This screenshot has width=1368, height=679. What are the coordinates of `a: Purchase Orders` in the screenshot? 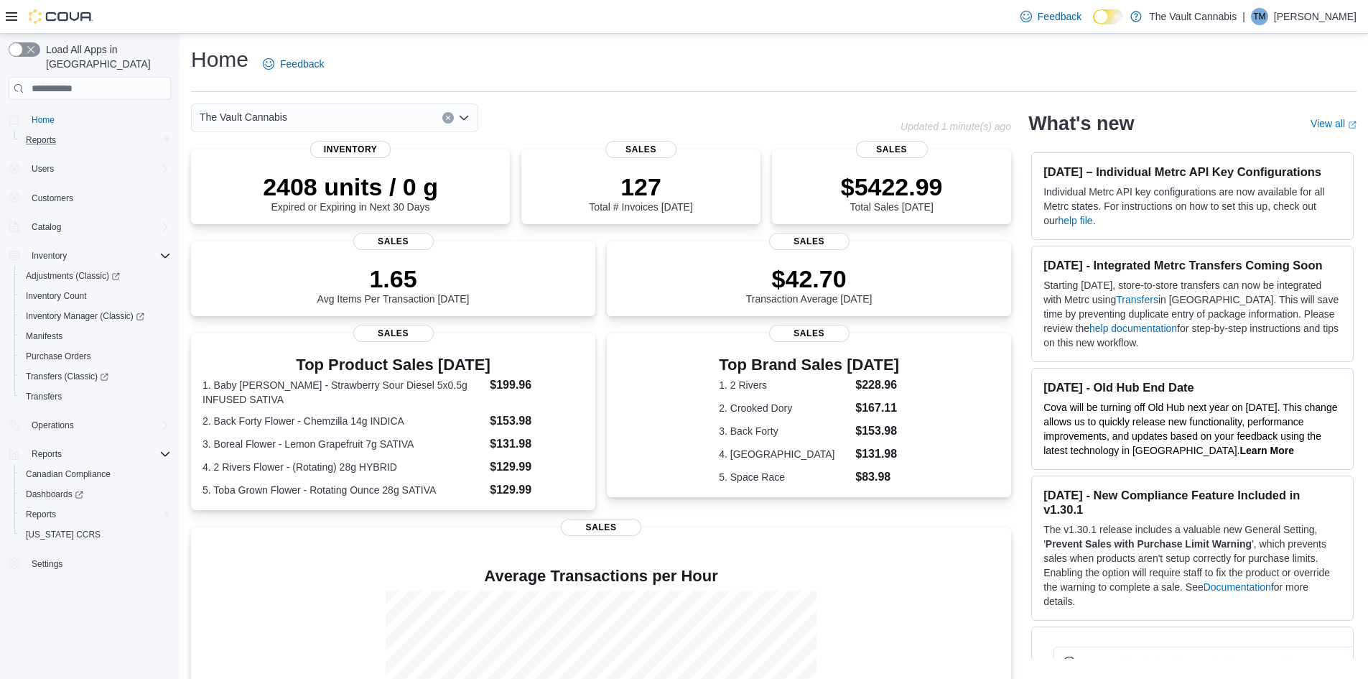 It's located at (58, 356).